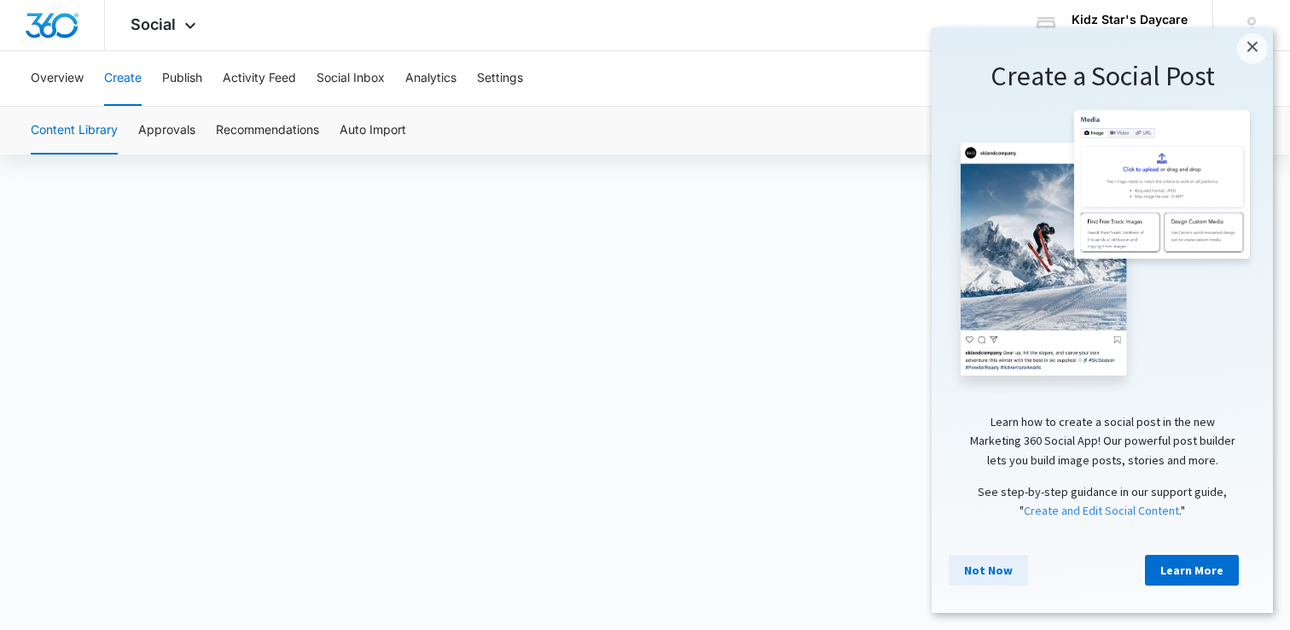  Describe the element at coordinates (373, 131) in the screenshot. I see `button: Auto Import` at that location.